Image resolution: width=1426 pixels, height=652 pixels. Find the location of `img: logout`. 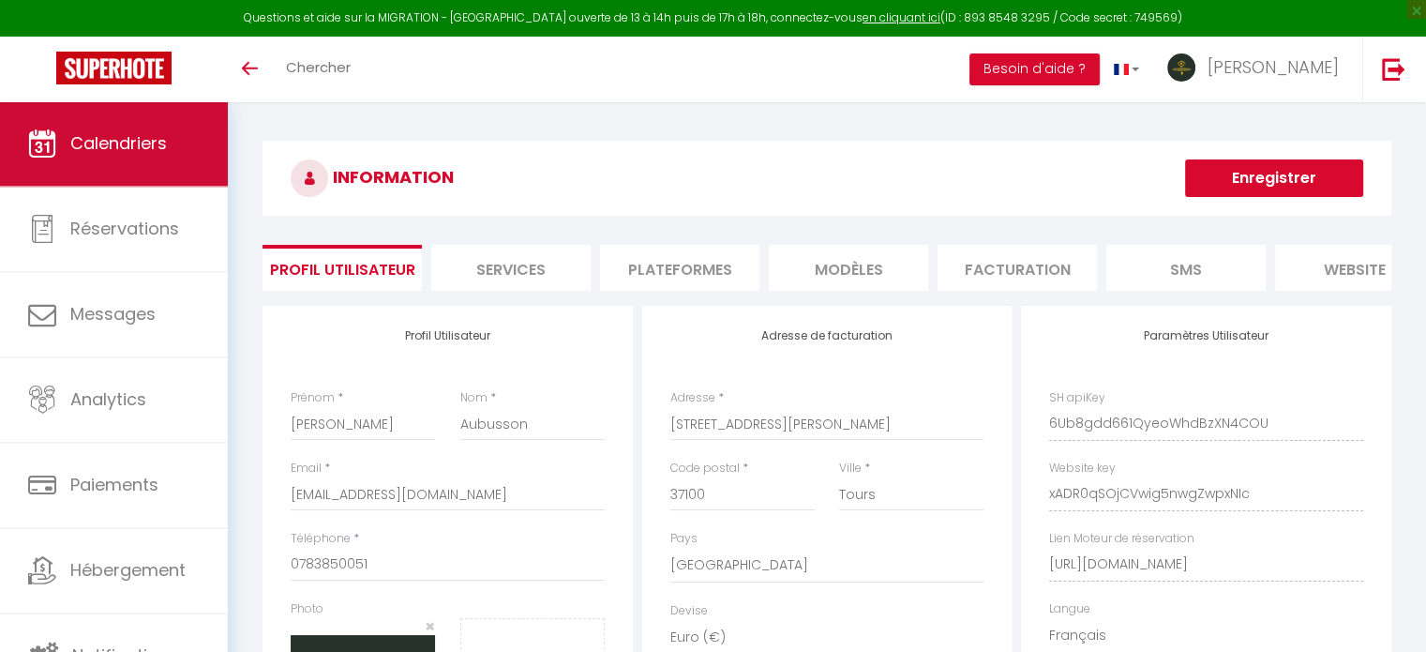

img: logout is located at coordinates (1393, 68).